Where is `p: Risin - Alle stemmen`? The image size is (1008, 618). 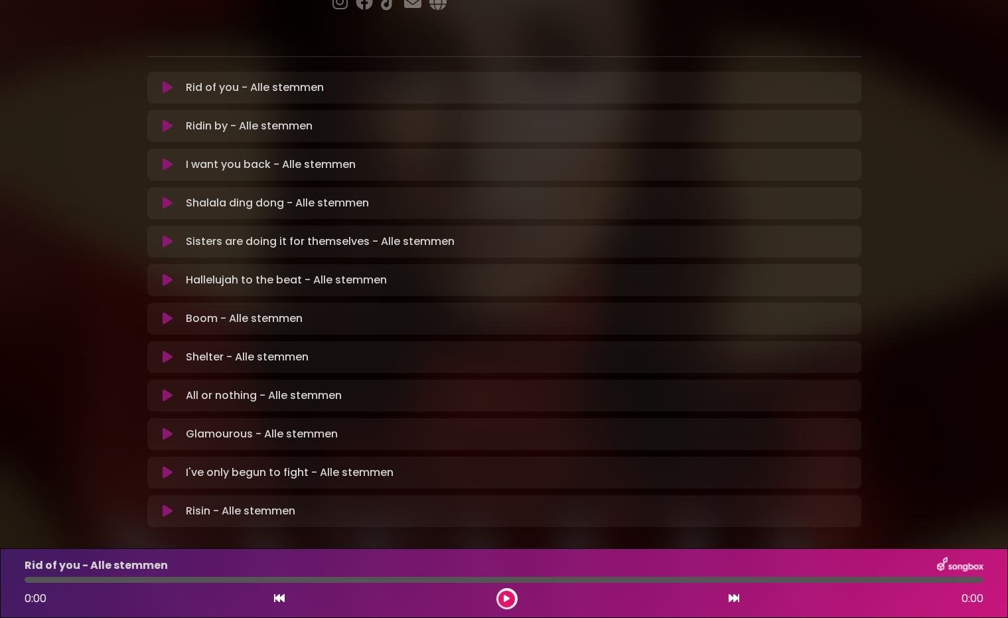 p: Risin - Alle stemmen is located at coordinates (240, 511).